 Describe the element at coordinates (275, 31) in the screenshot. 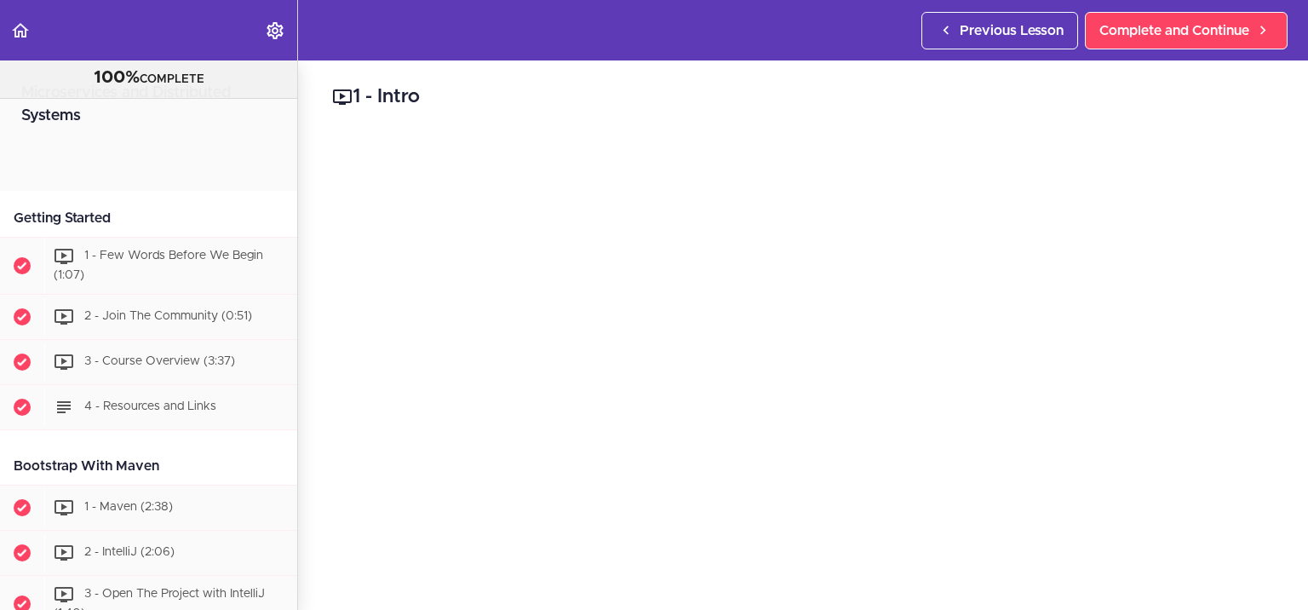

I see `svg: Settings Menu` at that location.